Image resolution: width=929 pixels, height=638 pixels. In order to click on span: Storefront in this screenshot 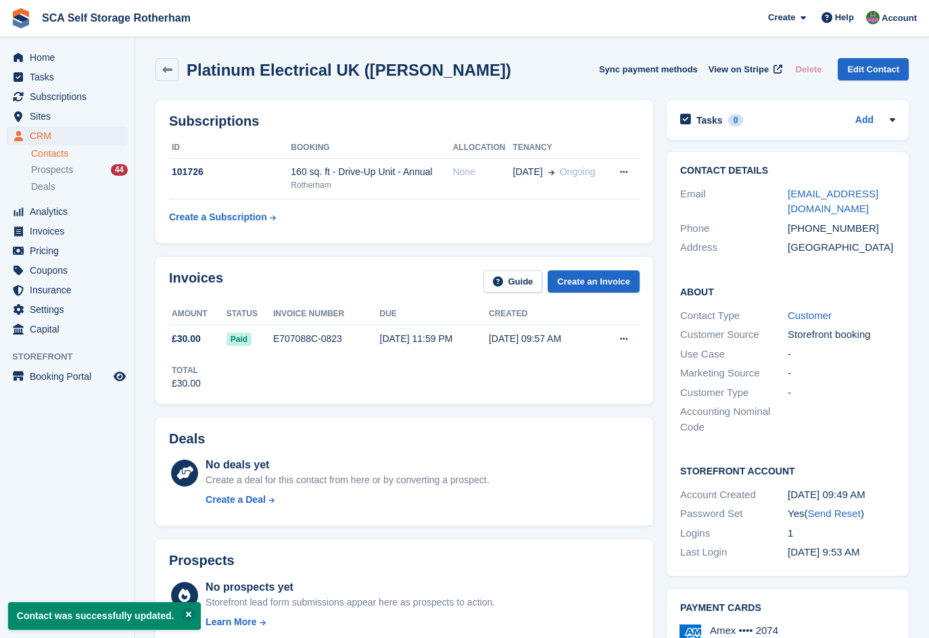, I will do `click(73, 357)`.